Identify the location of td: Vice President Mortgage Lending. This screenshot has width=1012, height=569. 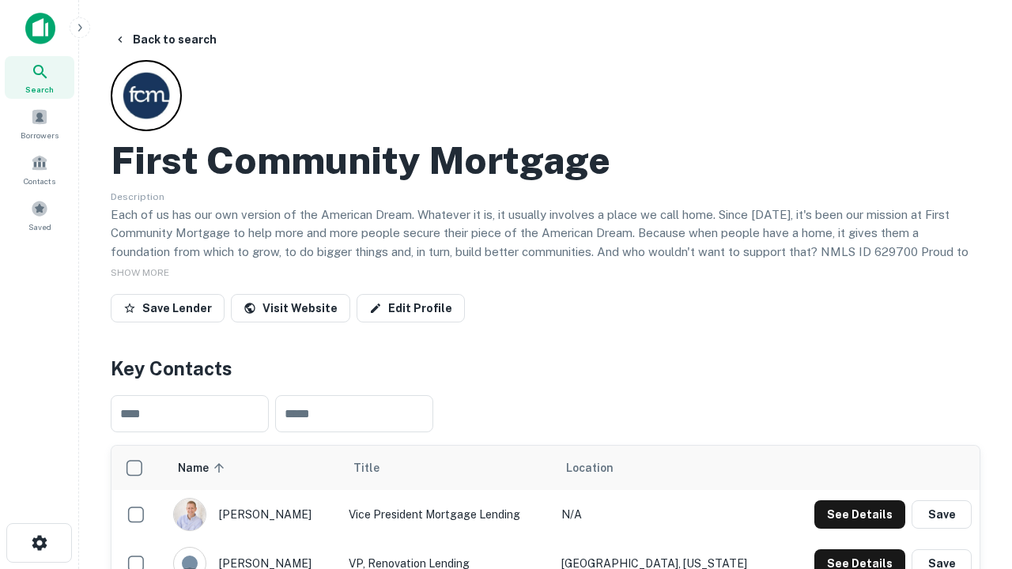
(447, 515).